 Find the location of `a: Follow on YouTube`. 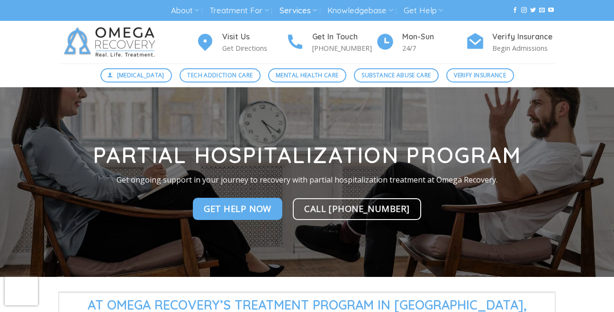

a: Follow on YouTube is located at coordinates (551, 10).